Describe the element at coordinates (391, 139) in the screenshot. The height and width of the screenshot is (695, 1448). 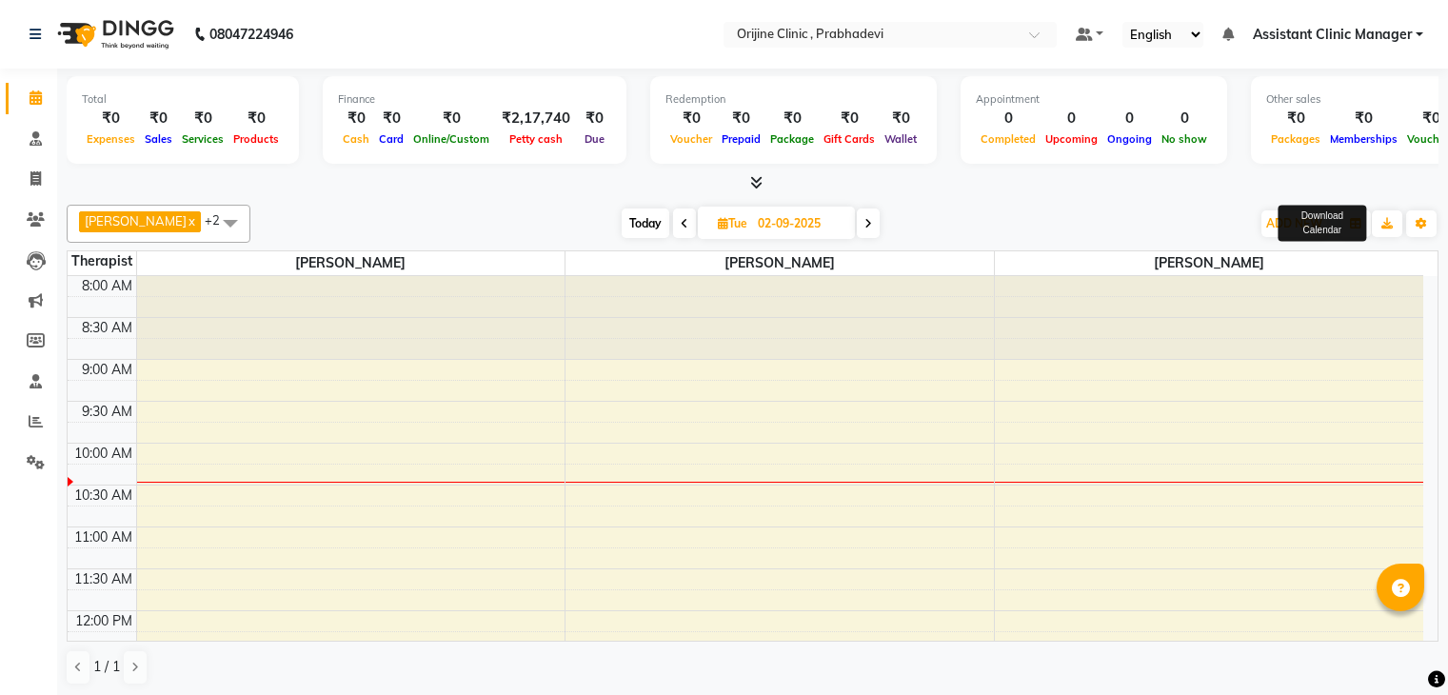
I see `span: Card` at that location.